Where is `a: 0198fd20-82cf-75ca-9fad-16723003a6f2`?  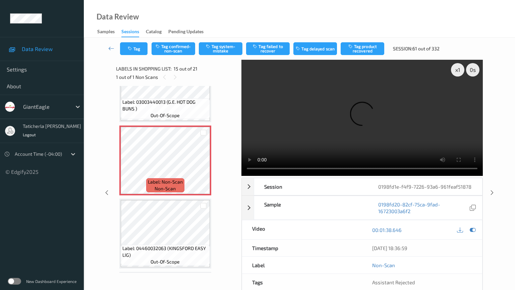 a: 0198fd20-82cf-75ca-9fad-16723003a6f2 is located at coordinates (423, 207).